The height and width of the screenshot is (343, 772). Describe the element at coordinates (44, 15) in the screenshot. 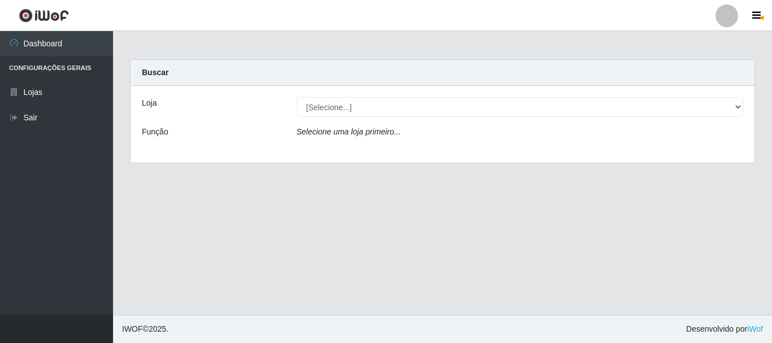

I see `img: CoreUI Logo` at that location.